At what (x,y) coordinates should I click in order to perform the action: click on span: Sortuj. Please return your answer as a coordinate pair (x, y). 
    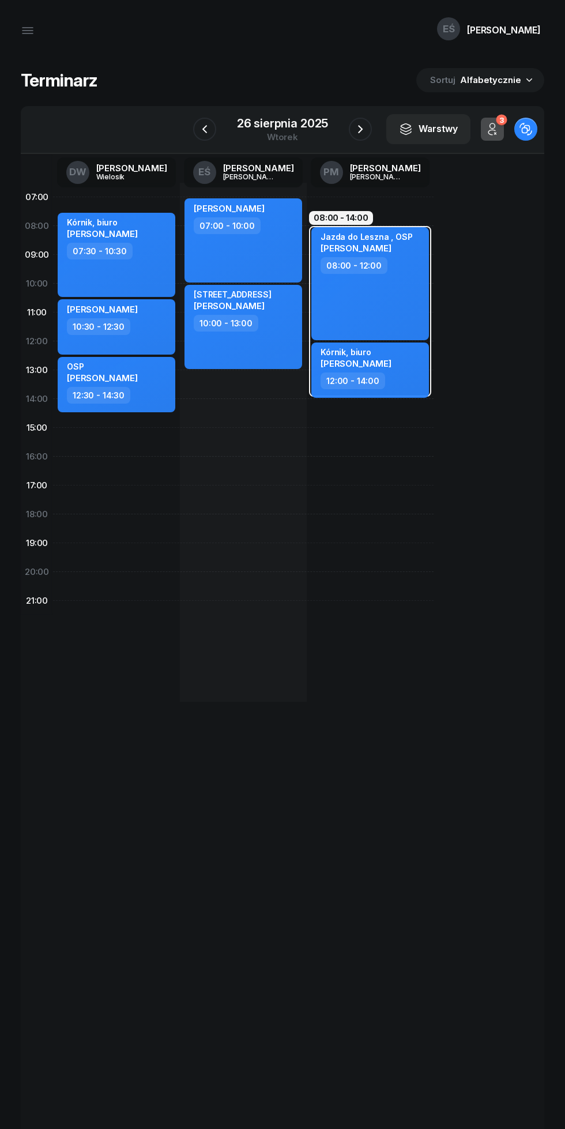
    Looking at the image, I should click on (444, 80).